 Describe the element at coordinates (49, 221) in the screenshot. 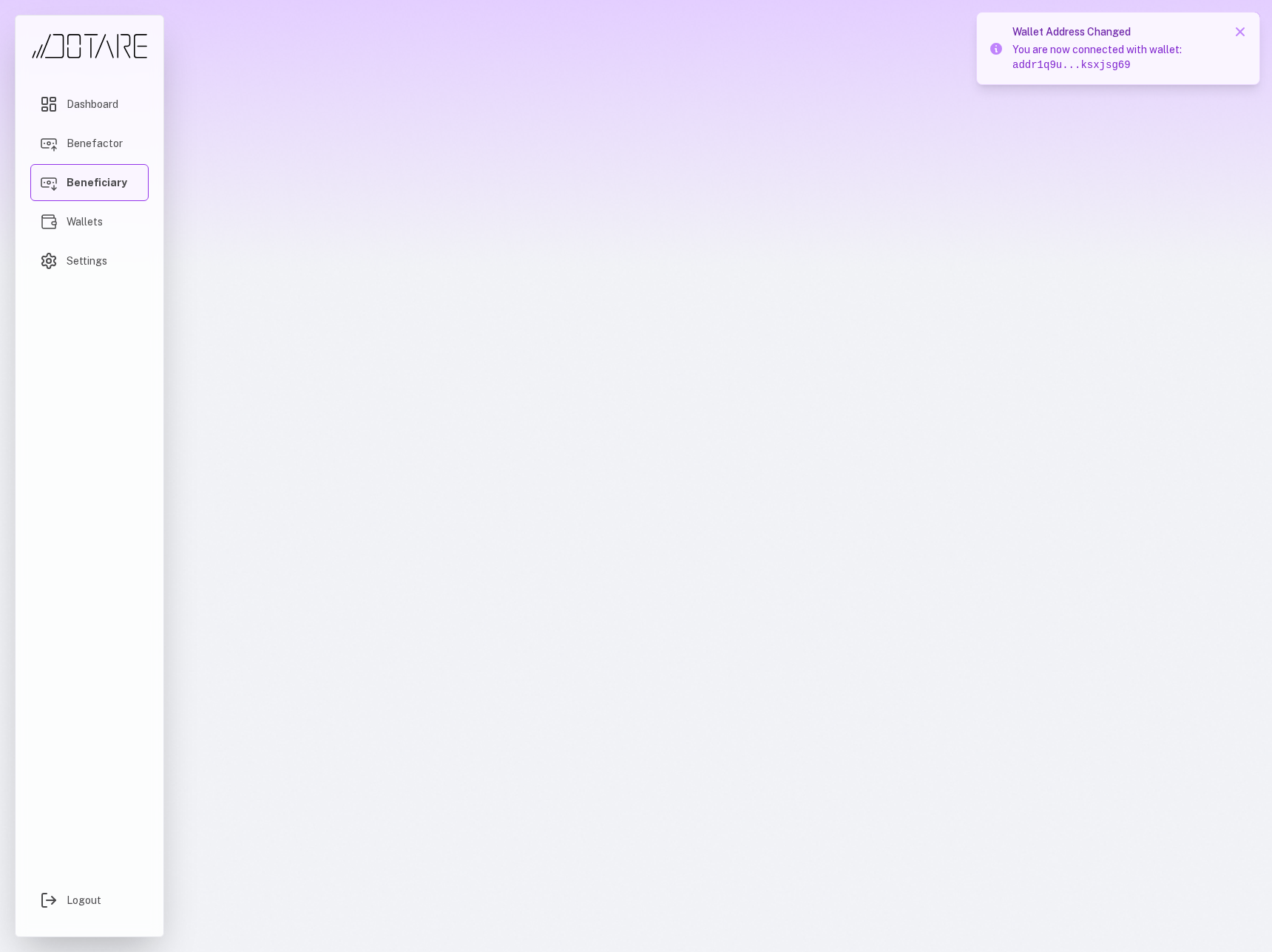

I see `img: Wallets` at that location.